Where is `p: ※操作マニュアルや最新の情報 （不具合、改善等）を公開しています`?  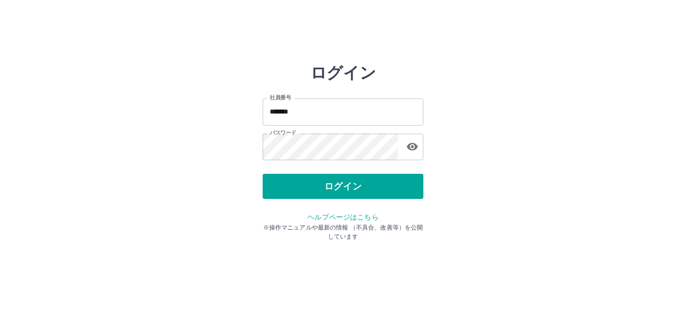
p: ※操作マニュアルや最新の情報 （不具合、改善等）を公開しています is located at coordinates (343, 232).